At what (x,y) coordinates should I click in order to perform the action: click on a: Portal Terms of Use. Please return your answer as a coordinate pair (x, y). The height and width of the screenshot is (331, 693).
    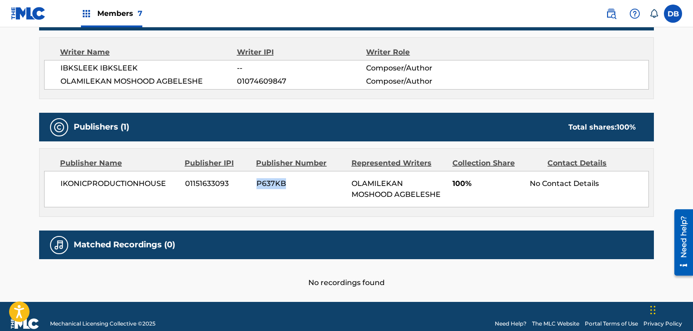
    Looking at the image, I should click on (611, 324).